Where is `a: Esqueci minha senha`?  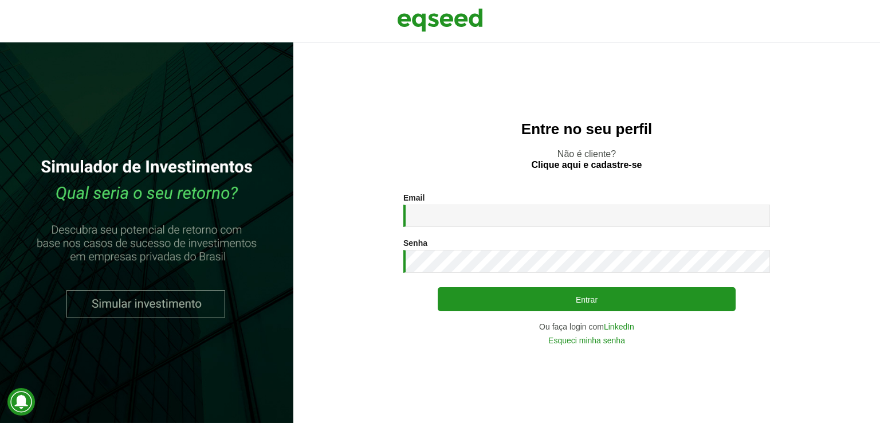
a: Esqueci minha senha is located at coordinates (587, 340).